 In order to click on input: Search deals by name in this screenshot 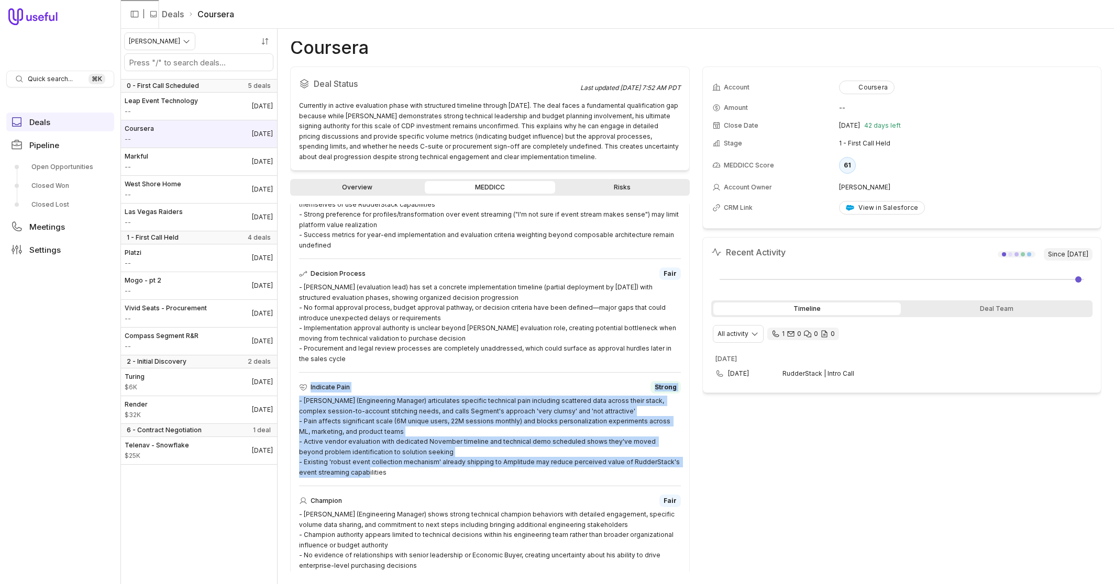, I will do `click(198, 62)`.